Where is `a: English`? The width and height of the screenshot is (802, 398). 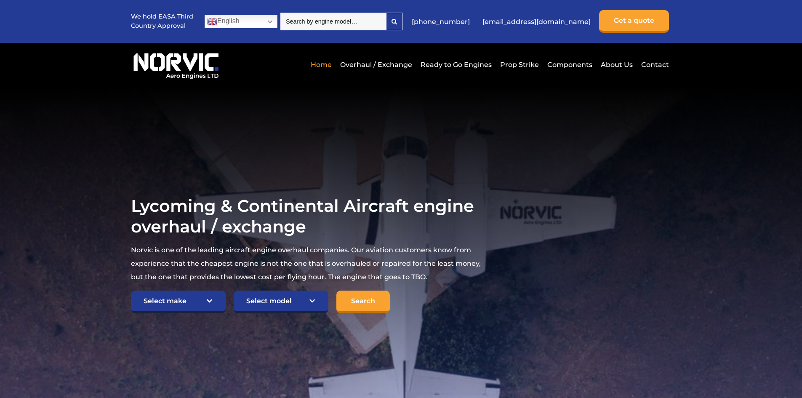 a: English is located at coordinates (241, 21).